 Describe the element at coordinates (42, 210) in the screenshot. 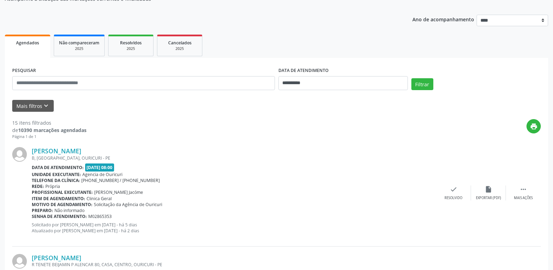

I see `b: Preparo:` at that location.